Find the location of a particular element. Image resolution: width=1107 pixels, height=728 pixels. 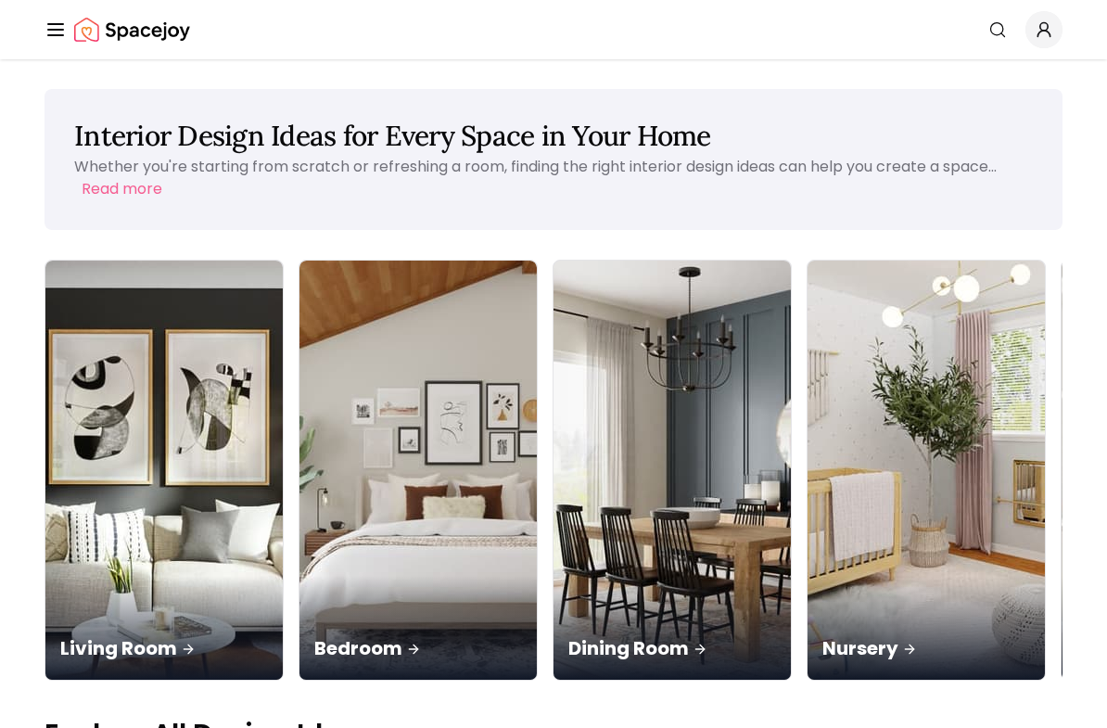

img: Bedroom is located at coordinates (418, 470).